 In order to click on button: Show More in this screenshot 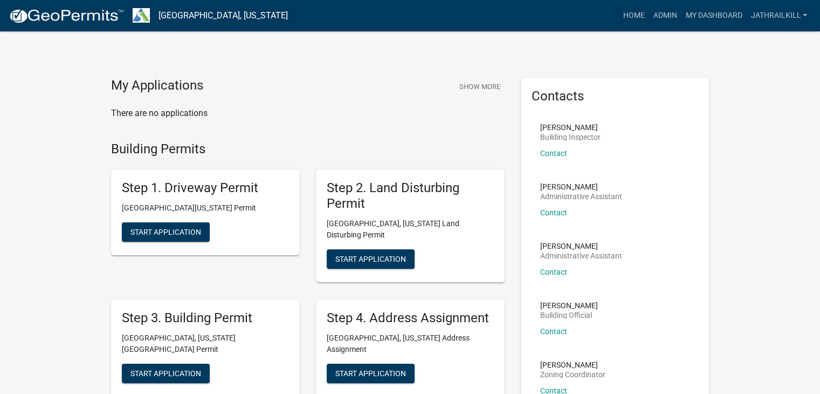, I will do `click(480, 86)`.